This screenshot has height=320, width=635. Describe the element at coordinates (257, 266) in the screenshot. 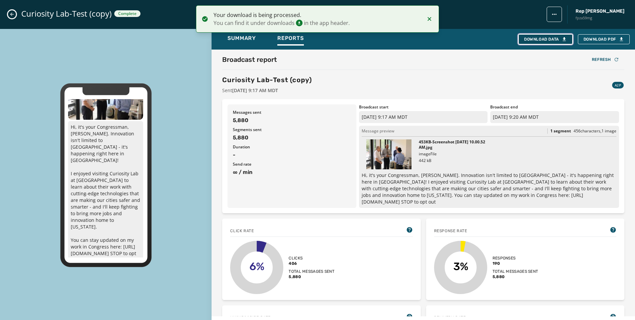

I see `text: 6%` at that location.